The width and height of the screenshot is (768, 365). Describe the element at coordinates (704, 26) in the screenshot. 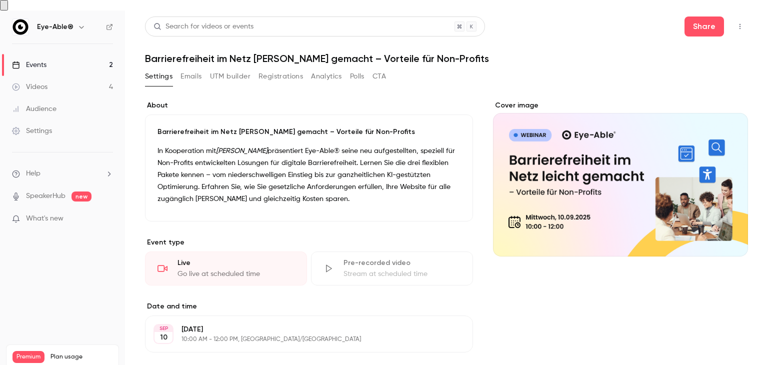

I see `button: Share` at that location.